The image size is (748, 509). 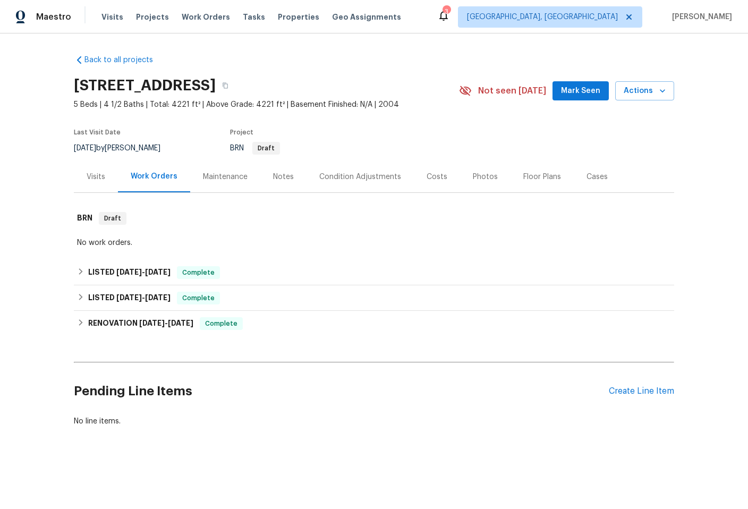 I want to click on div: Cases, so click(x=597, y=177).